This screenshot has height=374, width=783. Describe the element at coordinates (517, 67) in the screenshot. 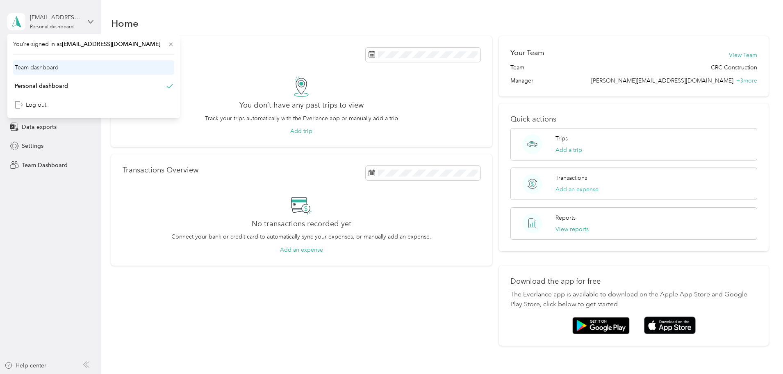

I see `span: Team` at that location.